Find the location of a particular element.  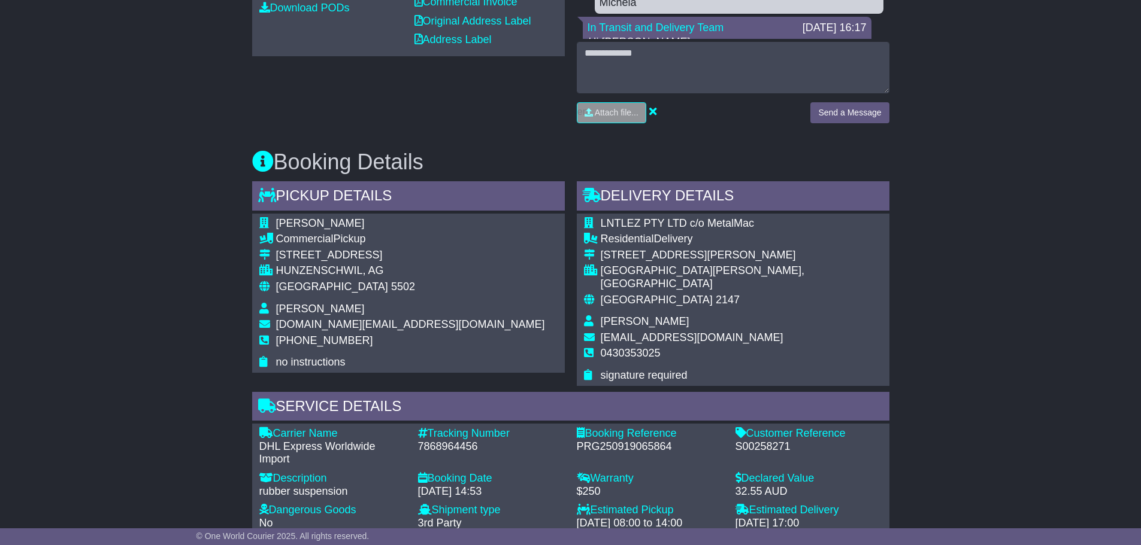

a: In Transit and Delivery Team is located at coordinates (656, 28).